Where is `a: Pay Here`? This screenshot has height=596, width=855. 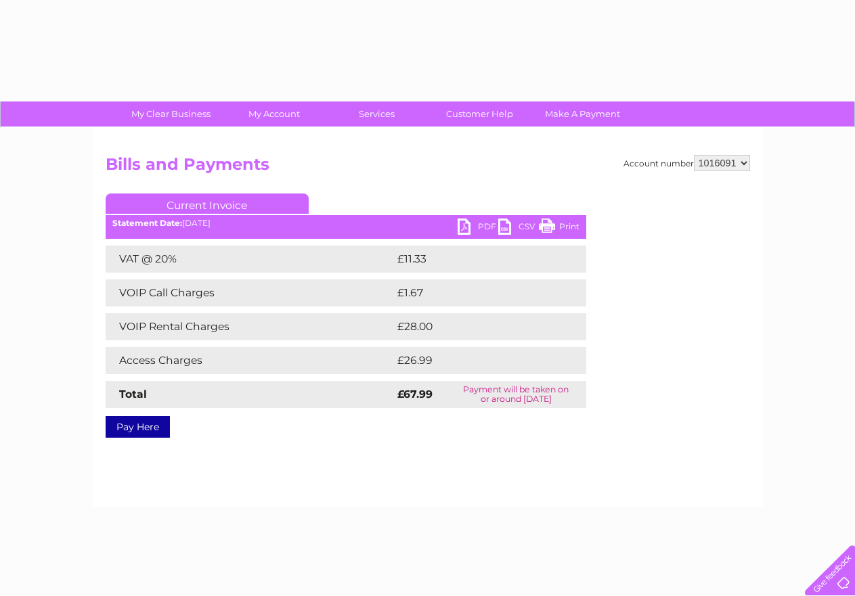 a: Pay Here is located at coordinates (137, 427).